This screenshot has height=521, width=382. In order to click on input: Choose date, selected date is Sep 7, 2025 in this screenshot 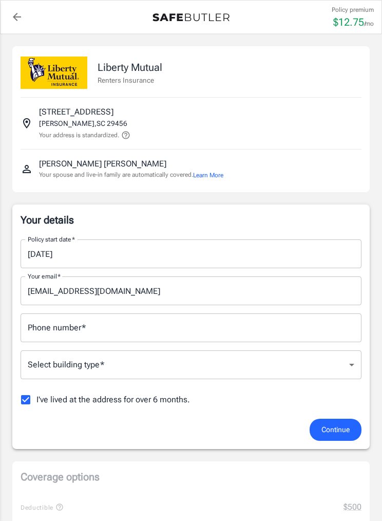, I will do `click(187, 254)`.